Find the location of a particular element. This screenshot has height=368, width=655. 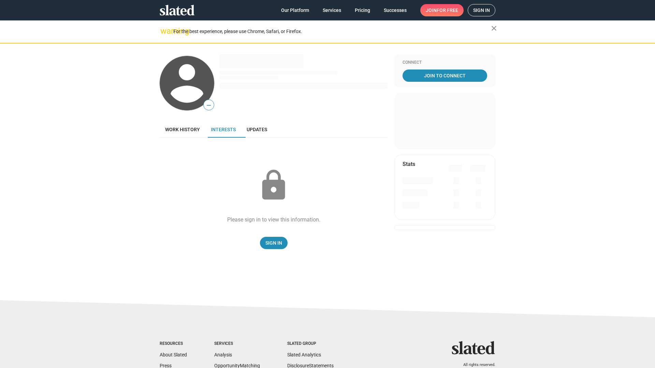

span: Sign In is located at coordinates (274, 243).